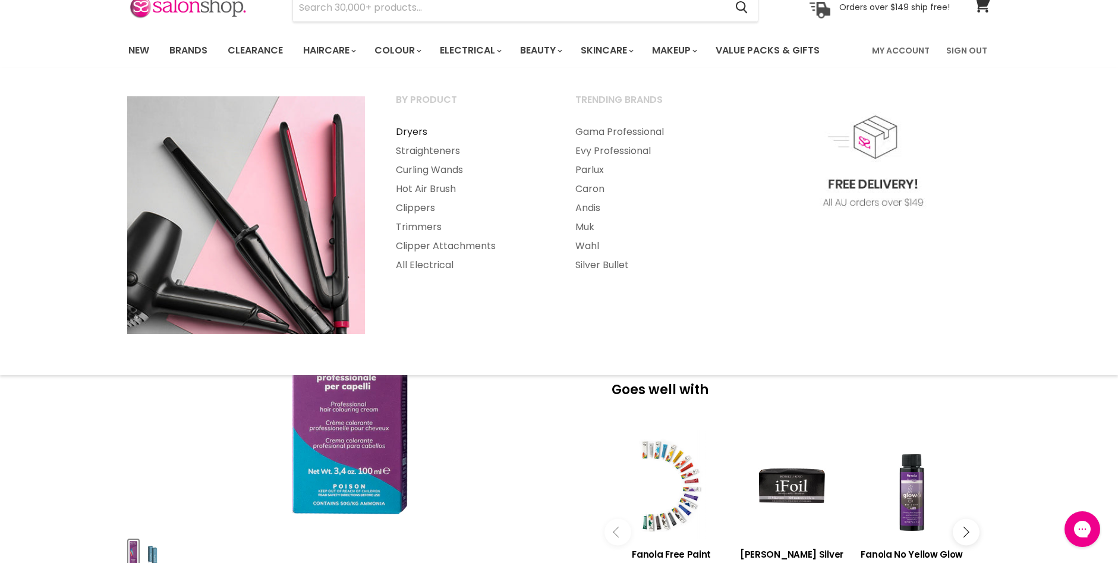 The width and height of the screenshot is (1118, 563). What do you see at coordinates (649, 246) in the screenshot?
I see `a: Wahl` at bounding box center [649, 246].